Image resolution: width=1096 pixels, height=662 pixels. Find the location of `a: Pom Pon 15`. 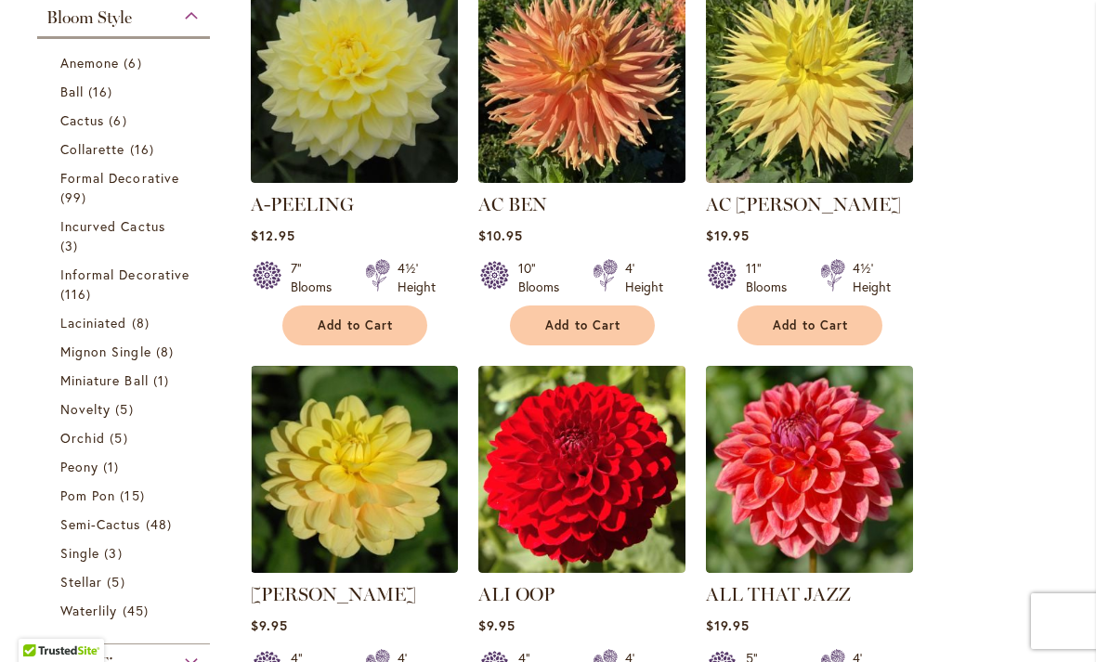

a: Pom Pon 15 is located at coordinates (125, 495).